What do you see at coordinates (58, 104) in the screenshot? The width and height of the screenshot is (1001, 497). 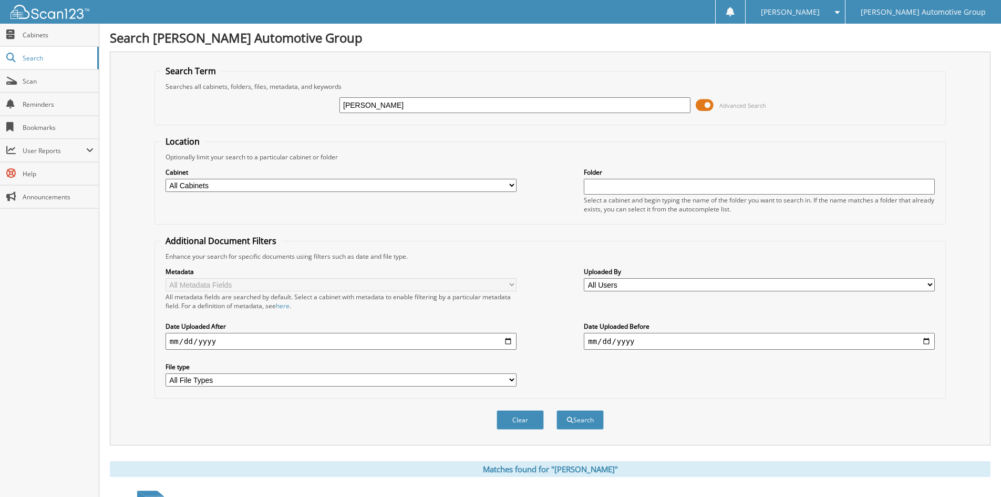 I see `span: Reminders` at bounding box center [58, 104].